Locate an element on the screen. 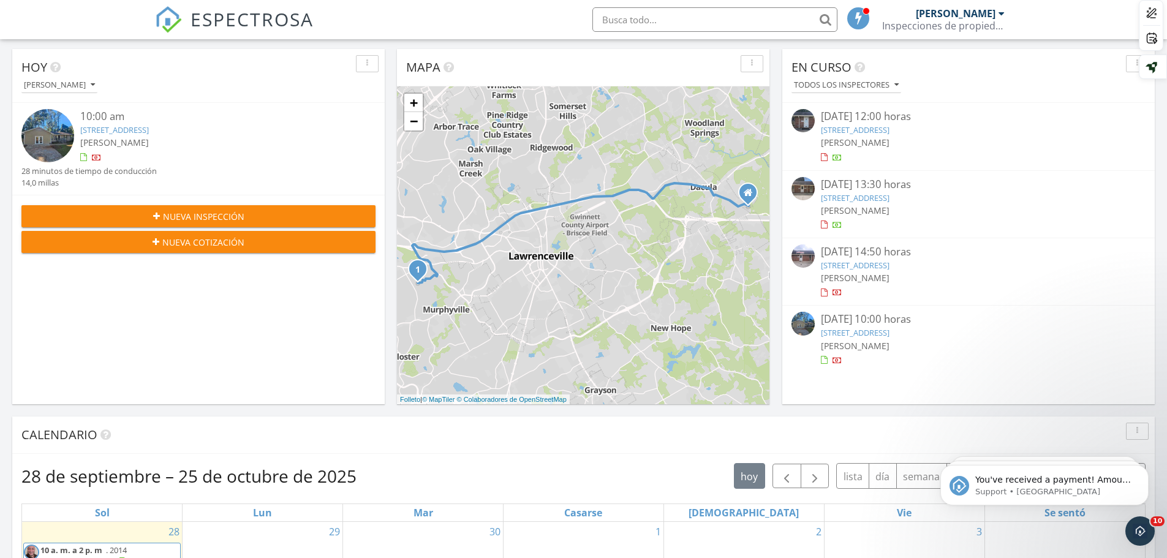 Image resolution: width=1167 pixels, height=558 pixels. font: En curso is located at coordinates (822, 67).